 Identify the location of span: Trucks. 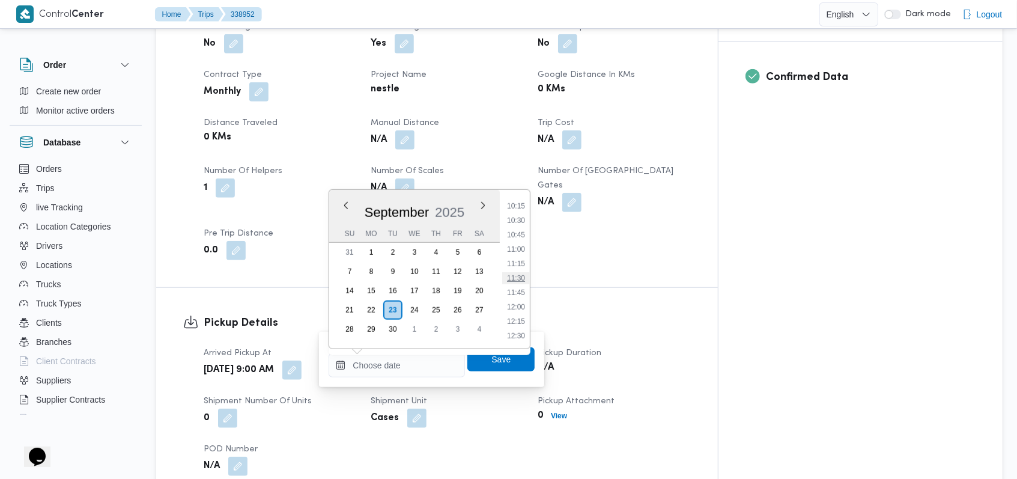
(48, 284).